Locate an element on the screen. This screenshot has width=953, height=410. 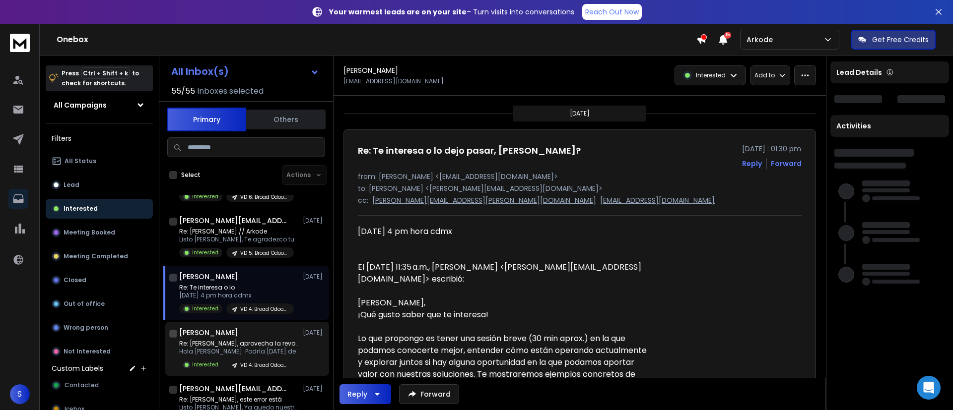
h1: All Campaigns is located at coordinates (80, 105).